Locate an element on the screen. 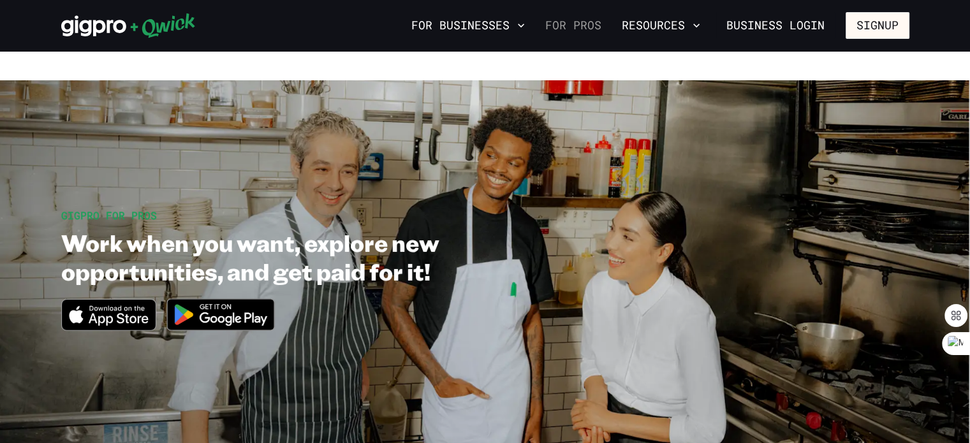 The height and width of the screenshot is (443, 970). button: For Businesses is located at coordinates (468, 25).